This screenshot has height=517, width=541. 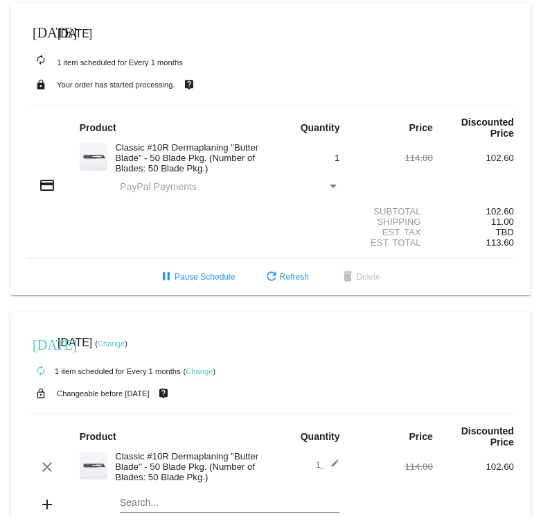 What do you see at coordinates (47, 467) in the screenshot?
I see `mat-icon: clear` at bounding box center [47, 467].